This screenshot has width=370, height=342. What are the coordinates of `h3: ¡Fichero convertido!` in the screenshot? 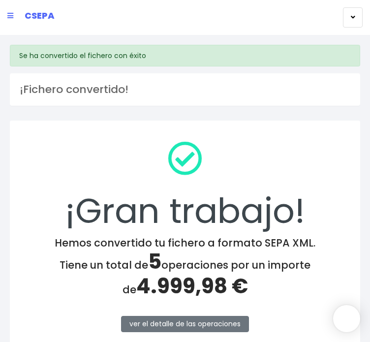 It's located at (185, 90).